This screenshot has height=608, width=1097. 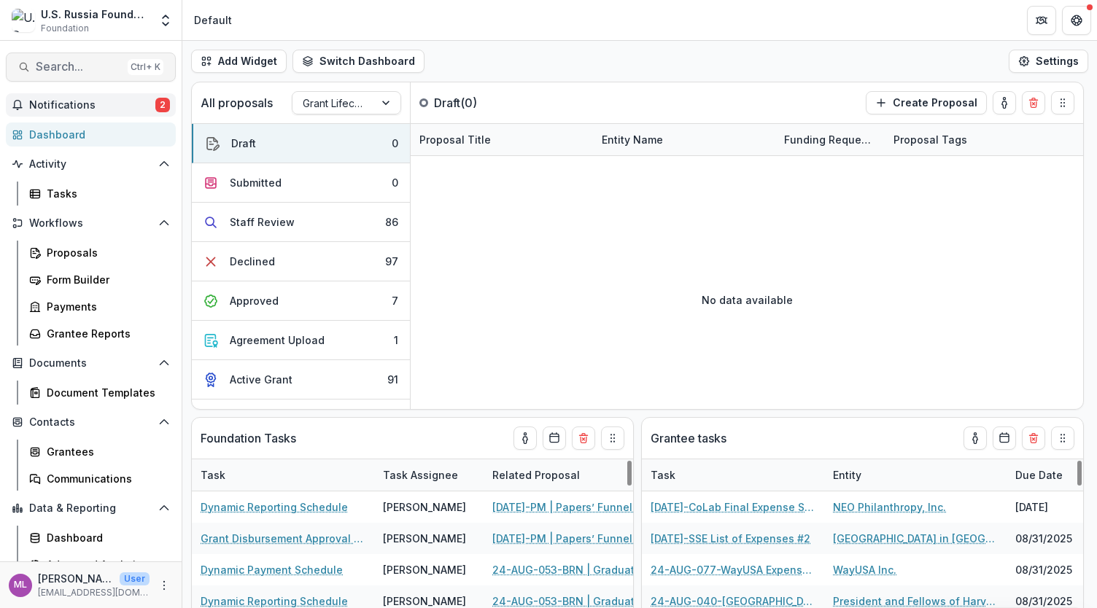 I want to click on button: Settings, so click(x=1048, y=61).